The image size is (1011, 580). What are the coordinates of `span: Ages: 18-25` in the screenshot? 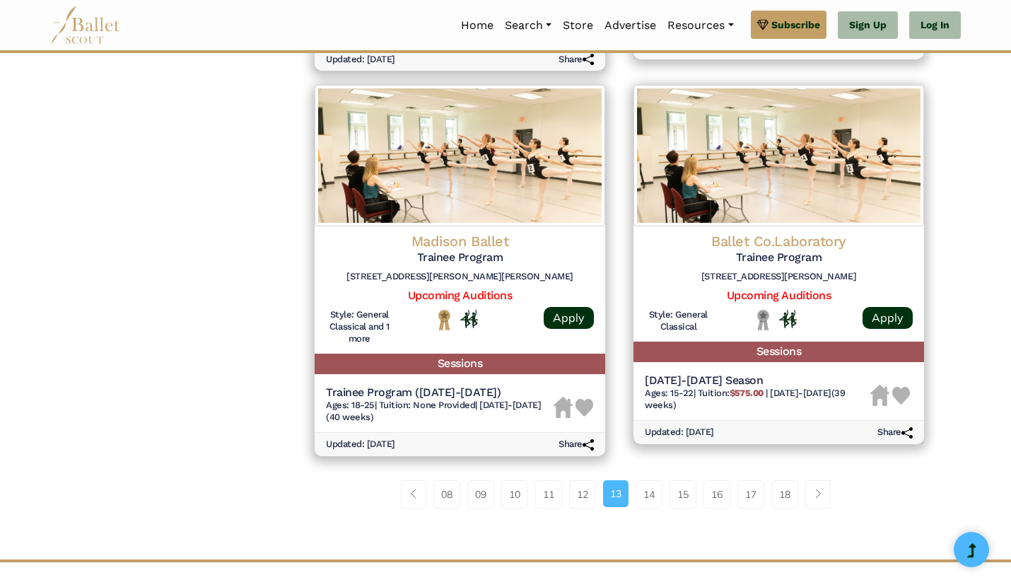 It's located at (350, 405).